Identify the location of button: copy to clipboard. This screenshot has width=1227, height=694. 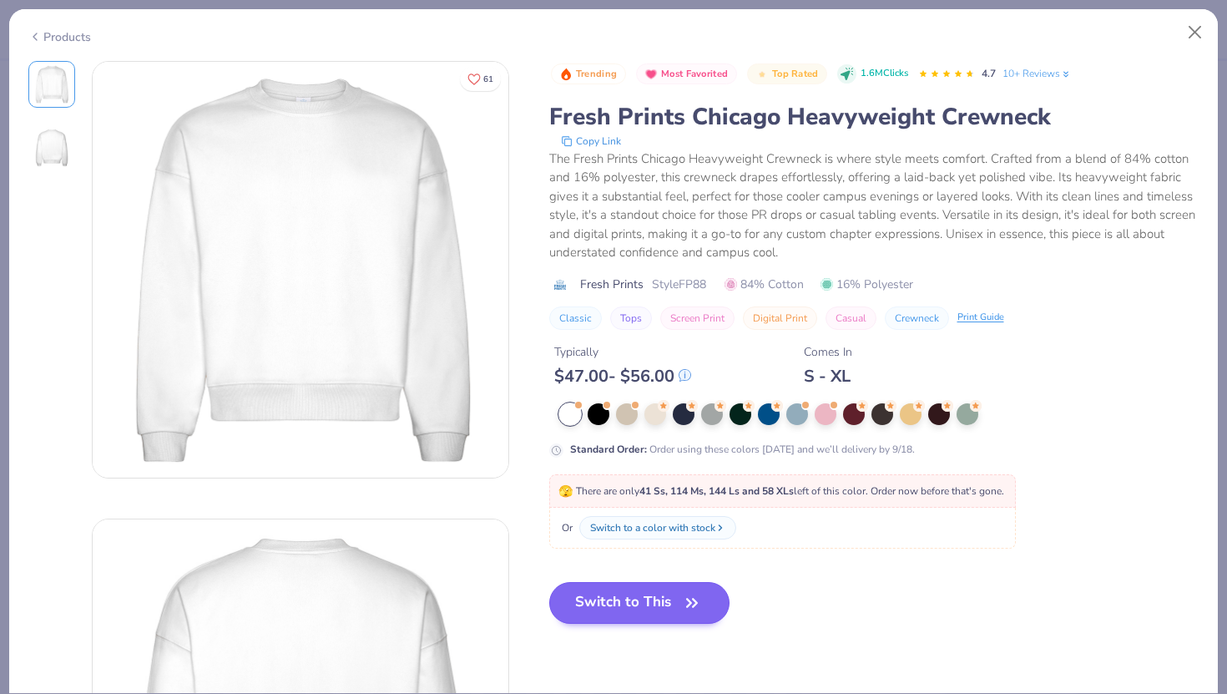
(591, 141).